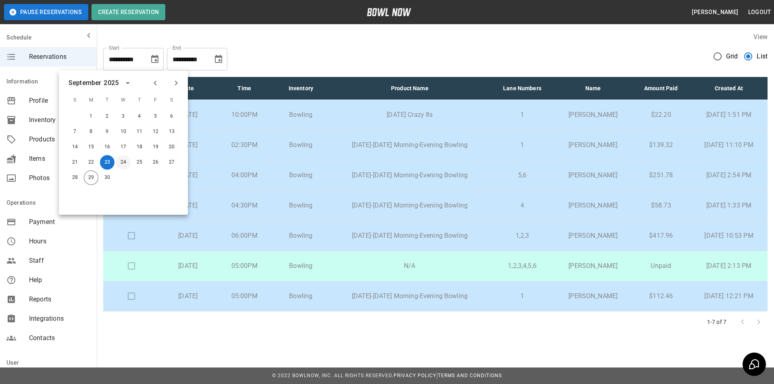 Image resolution: width=774 pixels, height=384 pixels. What do you see at coordinates (389, 12) in the screenshot?
I see `img: logo` at bounding box center [389, 12].